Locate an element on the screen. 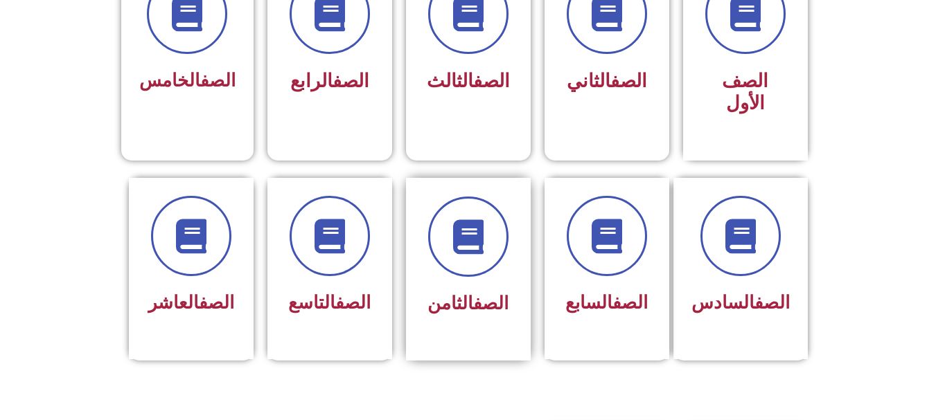 This screenshot has height=420, width=936. span: الثامن is located at coordinates (467, 303).